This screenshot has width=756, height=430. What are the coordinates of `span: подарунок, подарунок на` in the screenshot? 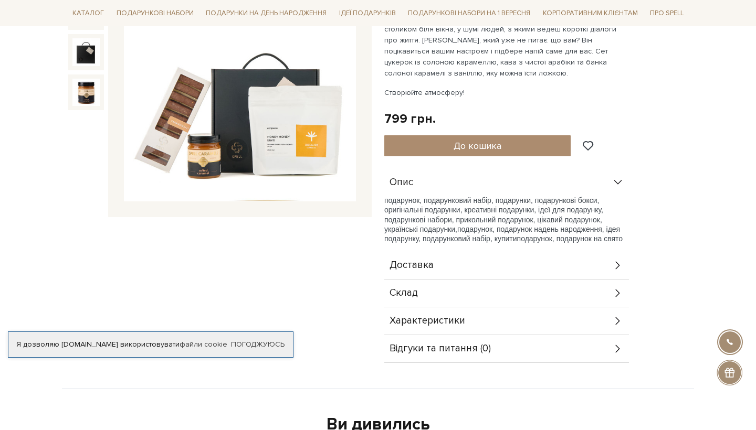 It's located at (500, 229).